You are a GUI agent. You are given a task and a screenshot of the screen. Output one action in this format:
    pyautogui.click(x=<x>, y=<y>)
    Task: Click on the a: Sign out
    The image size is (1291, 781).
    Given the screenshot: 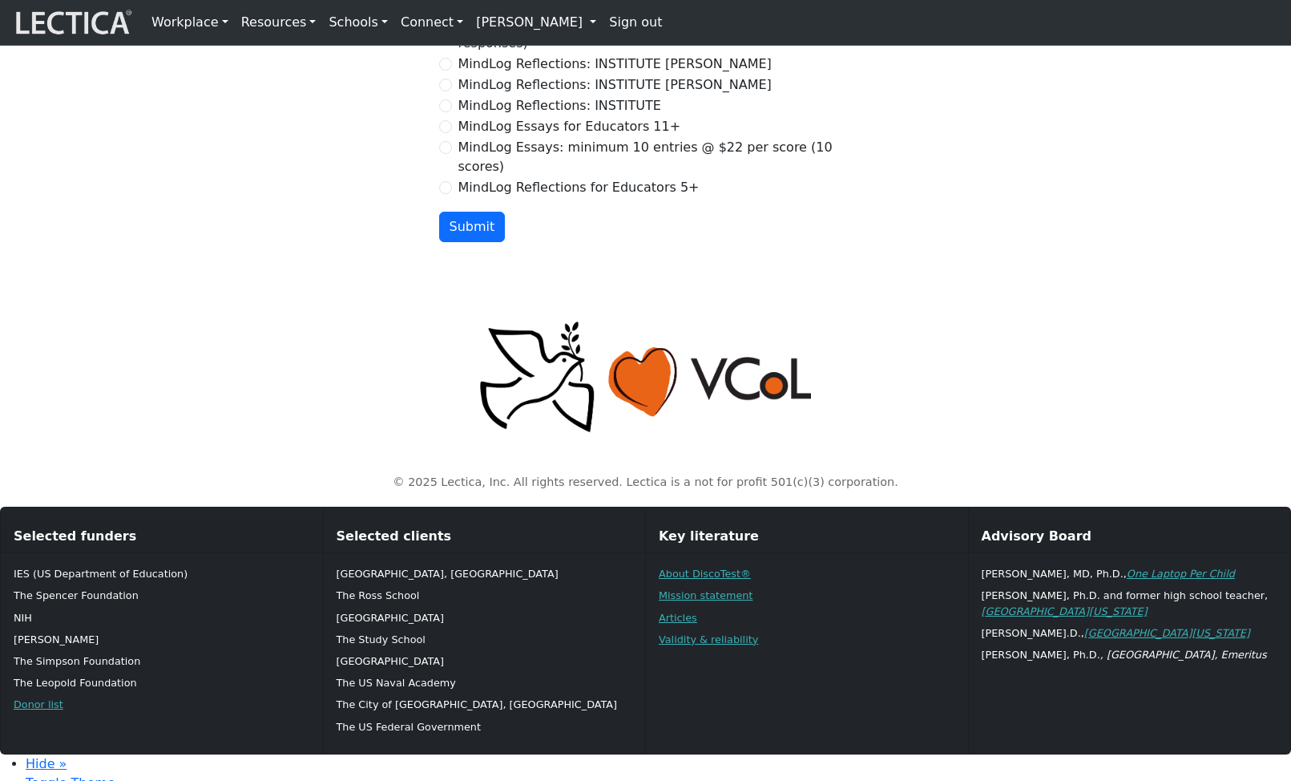 What is the action you would take?
    pyautogui.click(x=635, y=22)
    